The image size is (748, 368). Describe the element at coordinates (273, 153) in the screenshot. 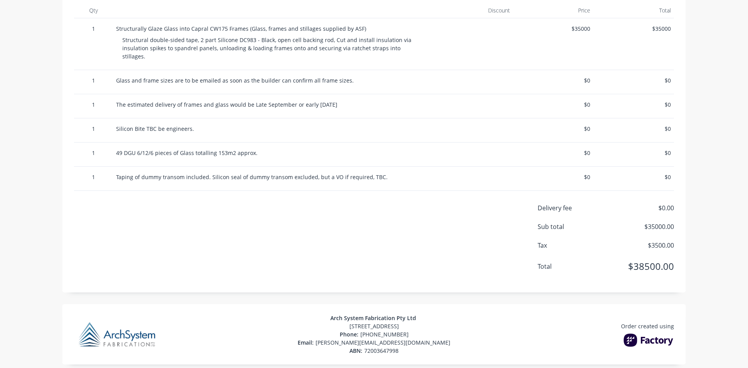

I see `div: 49 DGU 6/12/6 pieces of Glass totalling 153m2 approx.` at that location.